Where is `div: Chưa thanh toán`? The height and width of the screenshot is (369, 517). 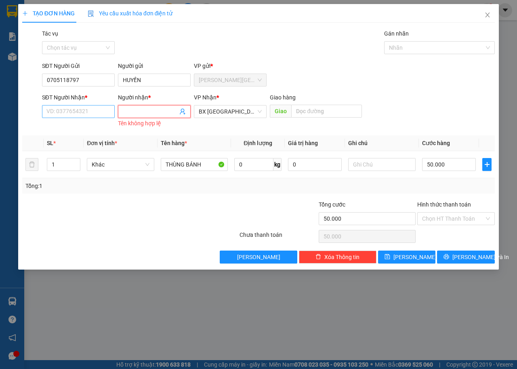
div: Chưa thanh toán is located at coordinates (278, 237).